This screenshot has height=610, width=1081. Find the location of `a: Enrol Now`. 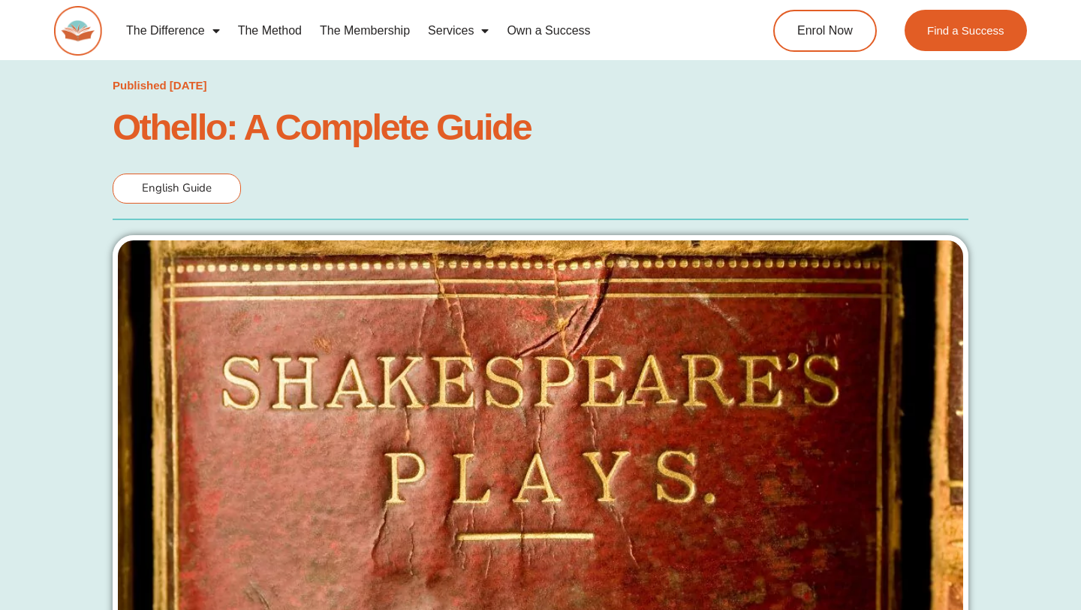

a: Enrol Now is located at coordinates (825, 31).